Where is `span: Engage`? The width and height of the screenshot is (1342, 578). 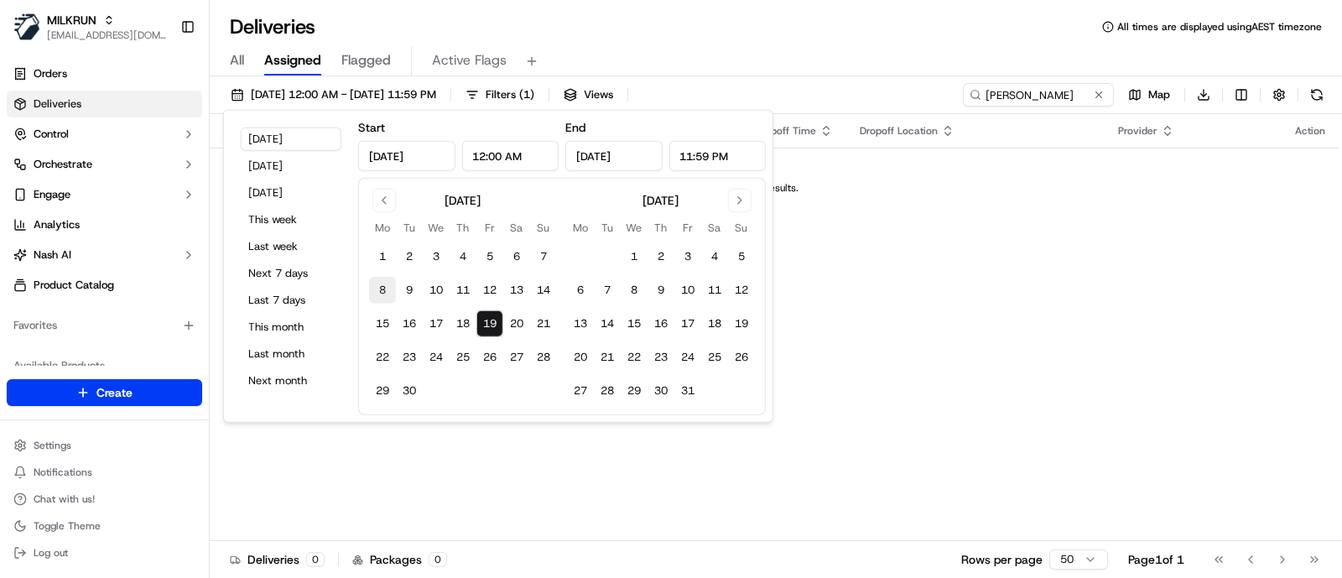
span: Engage is located at coordinates (52, 195).